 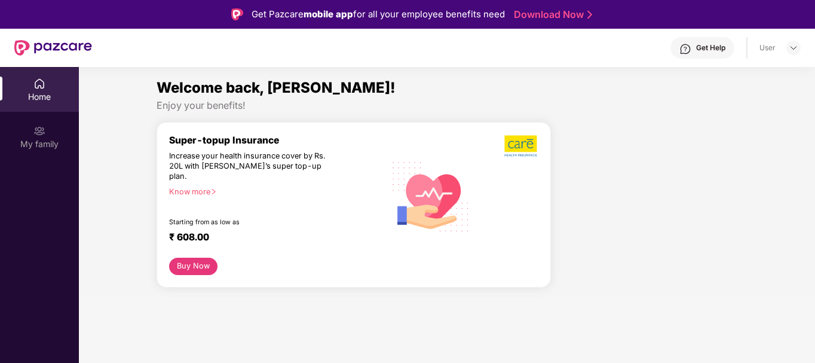 What do you see at coordinates (521, 146) in the screenshot?
I see `img: b5dec4f62d2307b9de63beb79f102df3.png` at bounding box center [521, 146].